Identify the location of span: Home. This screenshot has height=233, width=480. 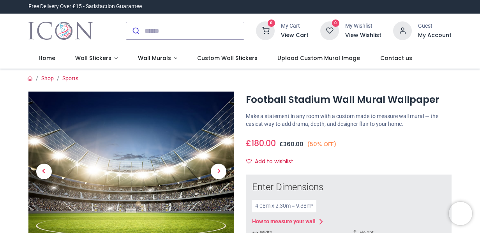
(47, 58).